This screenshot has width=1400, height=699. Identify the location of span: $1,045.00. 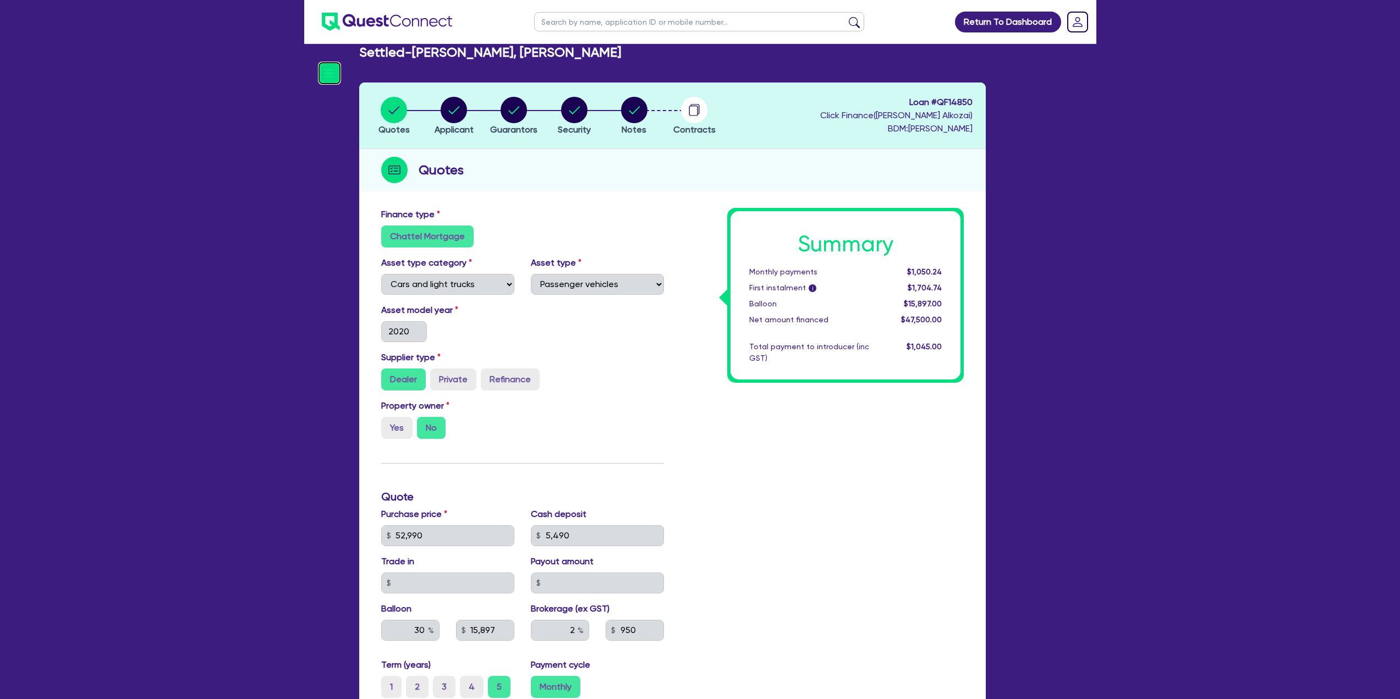
(924, 347).